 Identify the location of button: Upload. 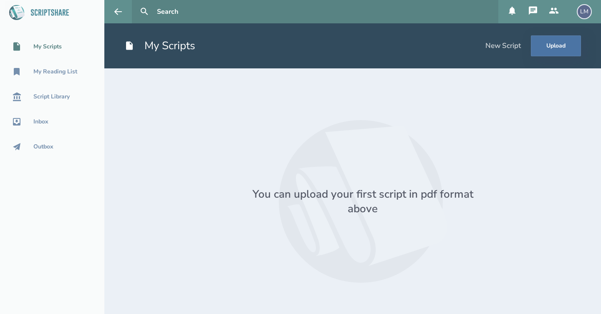
(556, 46).